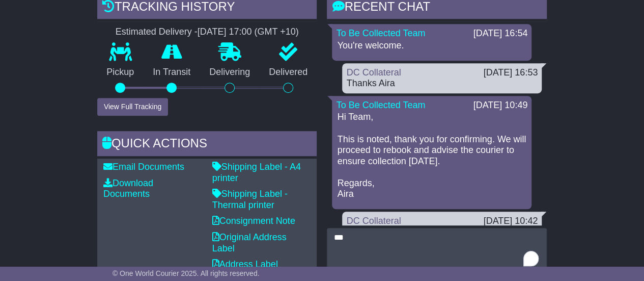  What do you see at coordinates (186, 273) in the screenshot?
I see `span: © One World Courier 2025. All rights reserved.` at bounding box center [186, 273].